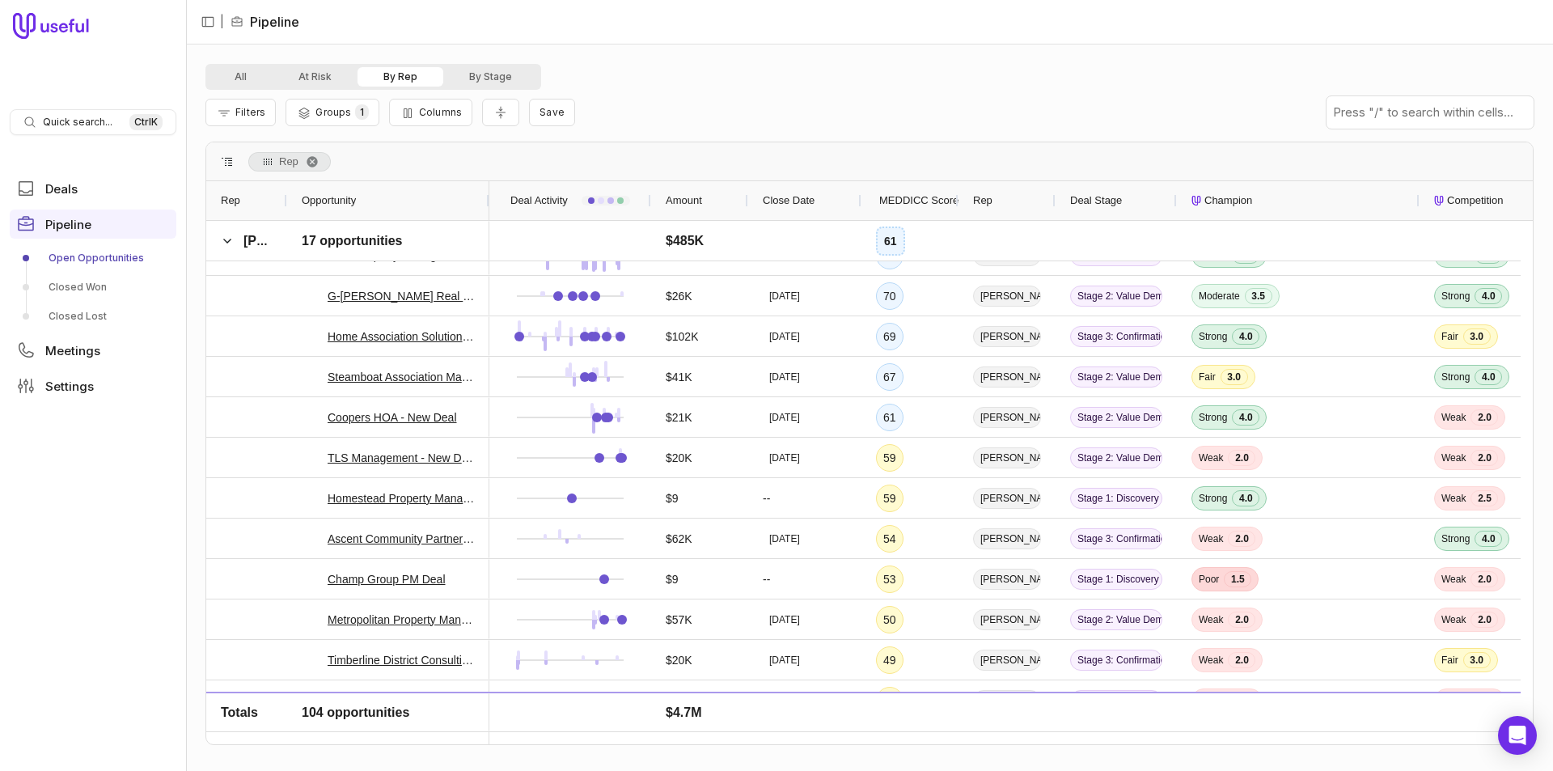 The image size is (1553, 771). I want to click on div: 61, so click(891, 241).